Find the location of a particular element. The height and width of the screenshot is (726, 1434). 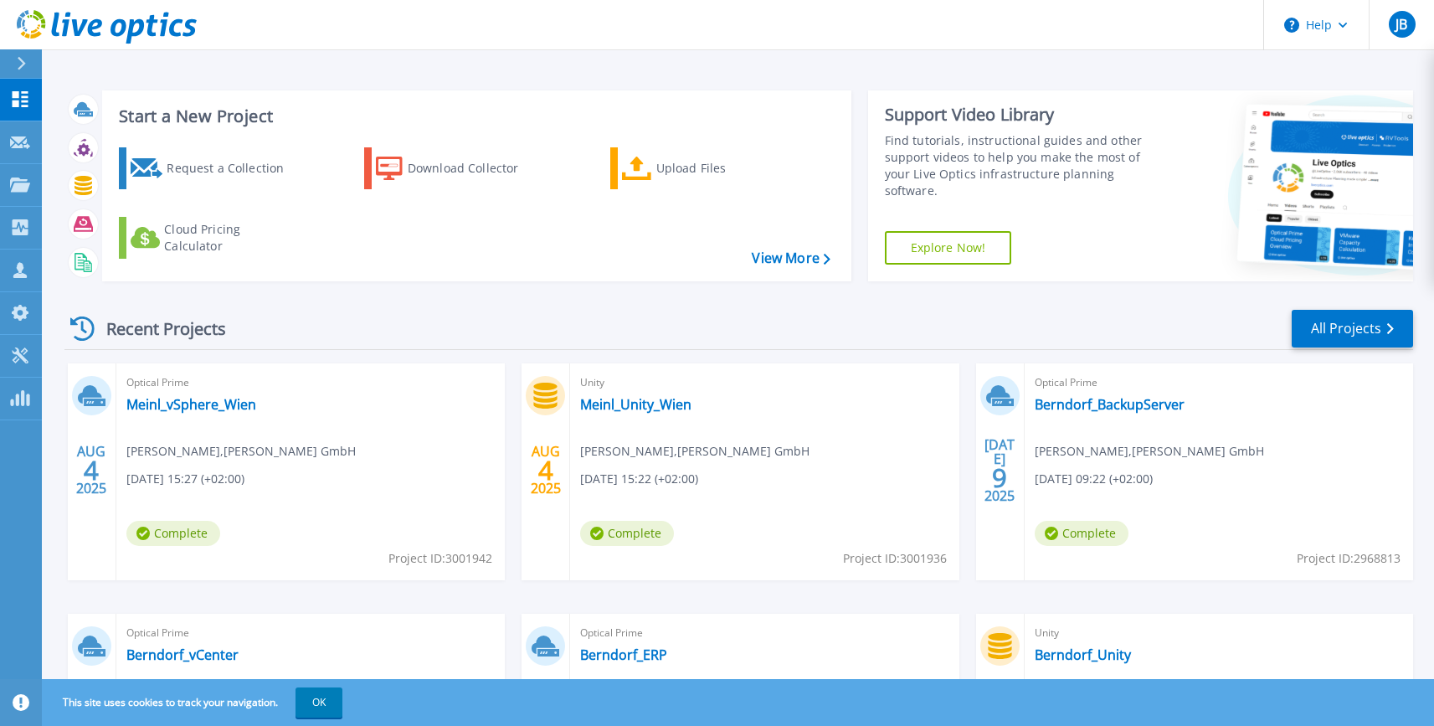

a: All Projects is located at coordinates (1352, 328).